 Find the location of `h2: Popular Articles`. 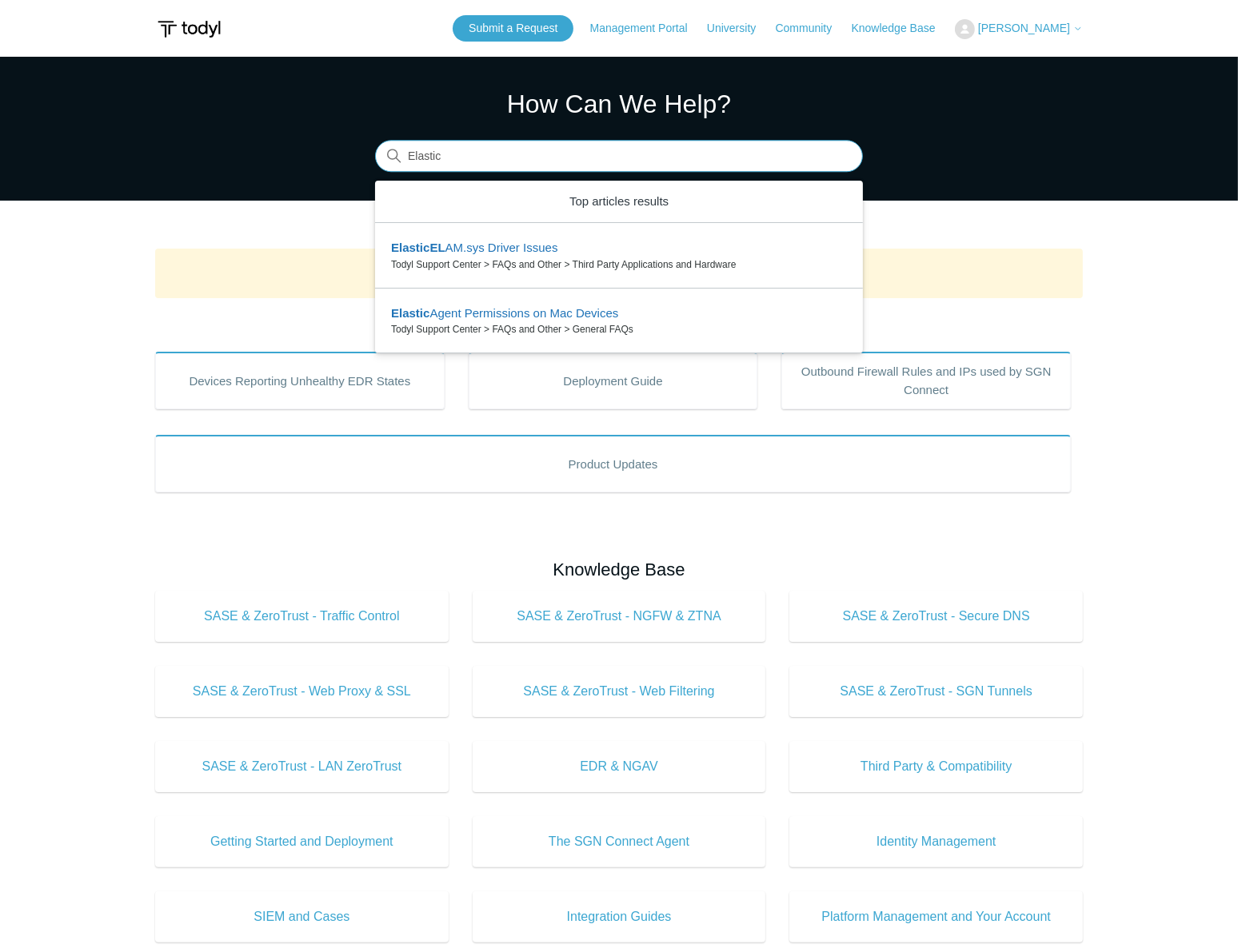

h2: Popular Articles is located at coordinates (619, 324).